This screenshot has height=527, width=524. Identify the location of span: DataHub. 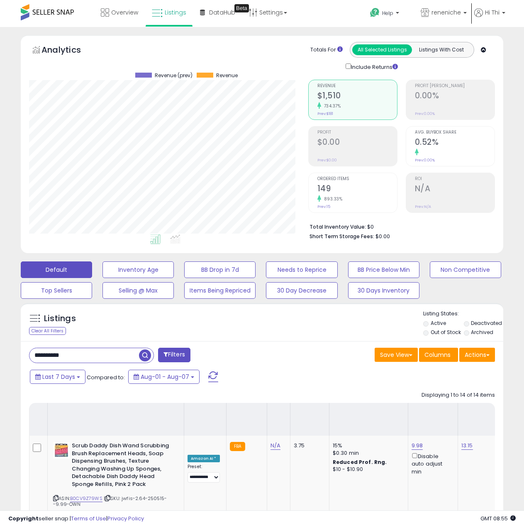
(222, 12).